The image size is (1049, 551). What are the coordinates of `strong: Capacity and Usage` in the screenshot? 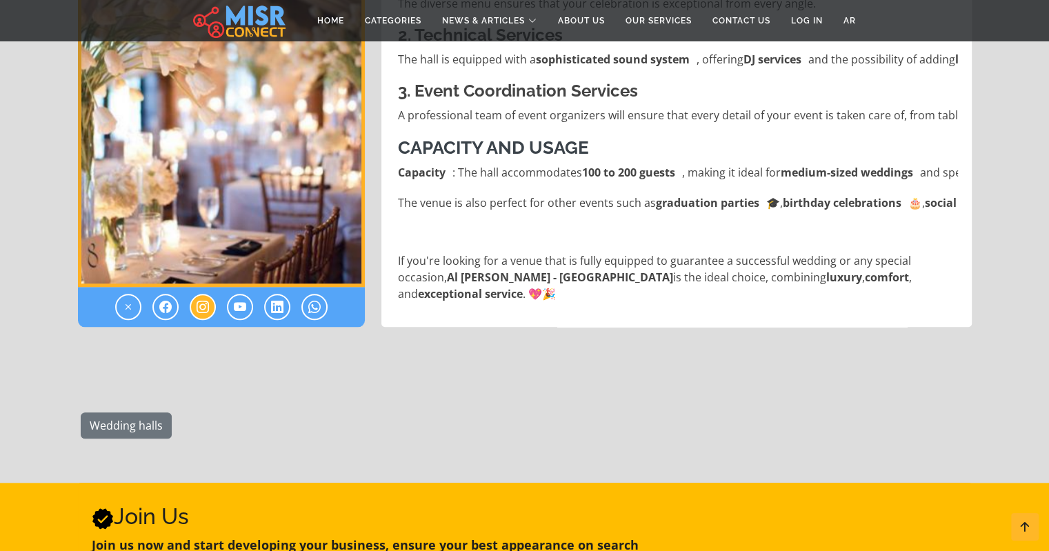 It's located at (493, 148).